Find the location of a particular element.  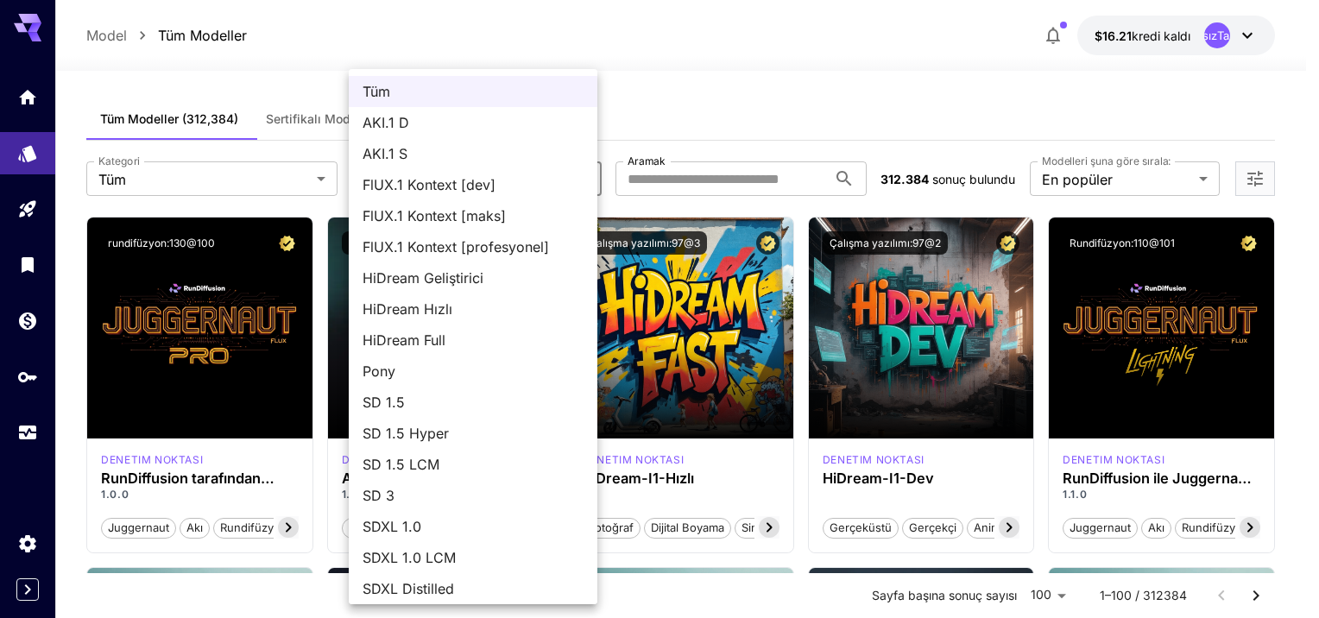

span: SDXL 1.0 is located at coordinates (473, 527).